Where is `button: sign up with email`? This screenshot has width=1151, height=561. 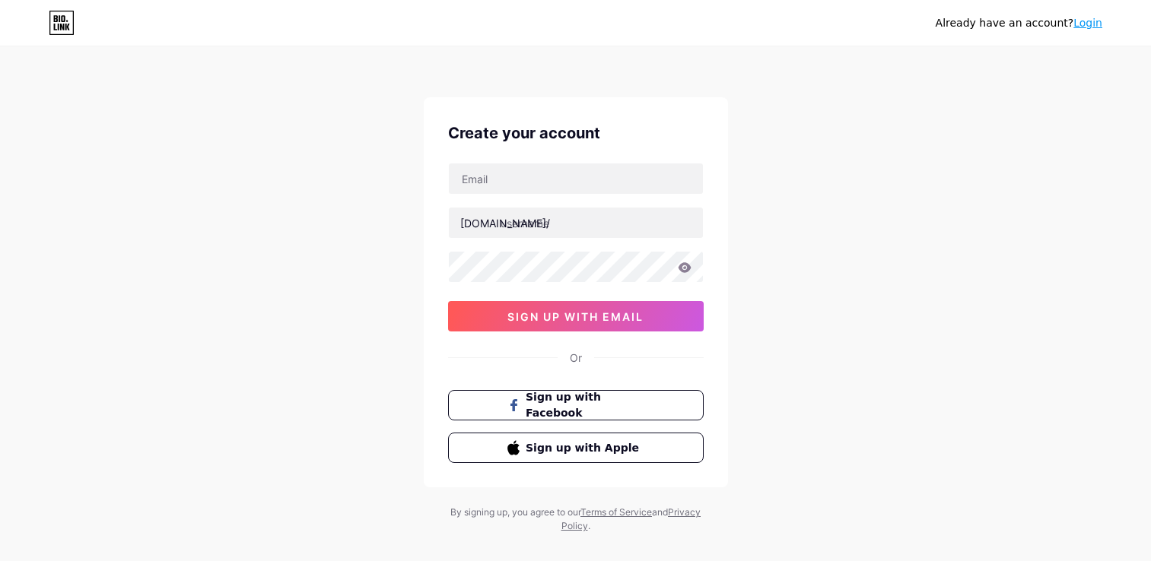 button: sign up with email is located at coordinates (576, 316).